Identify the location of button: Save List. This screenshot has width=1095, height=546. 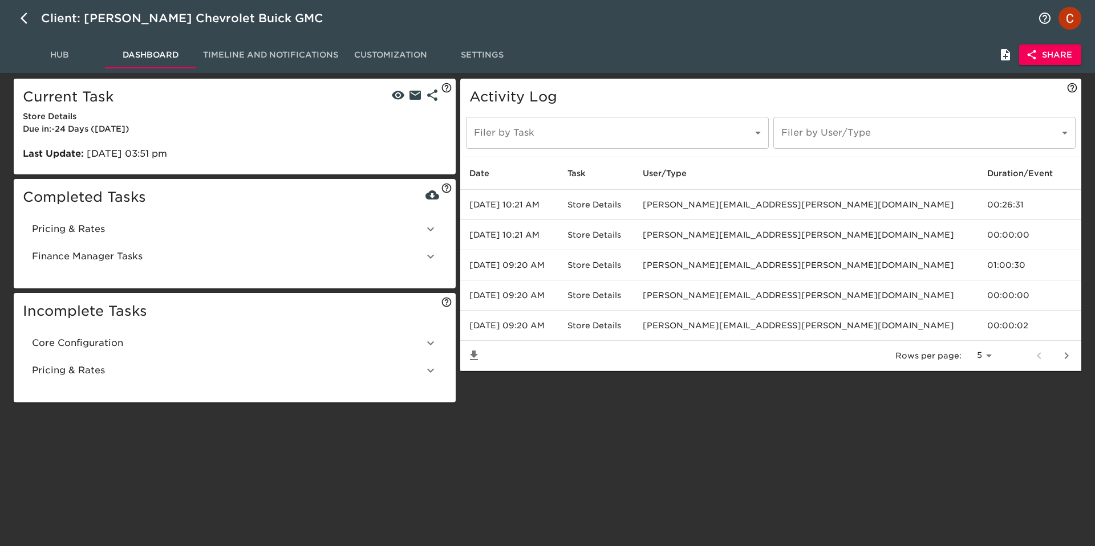
(474, 356).